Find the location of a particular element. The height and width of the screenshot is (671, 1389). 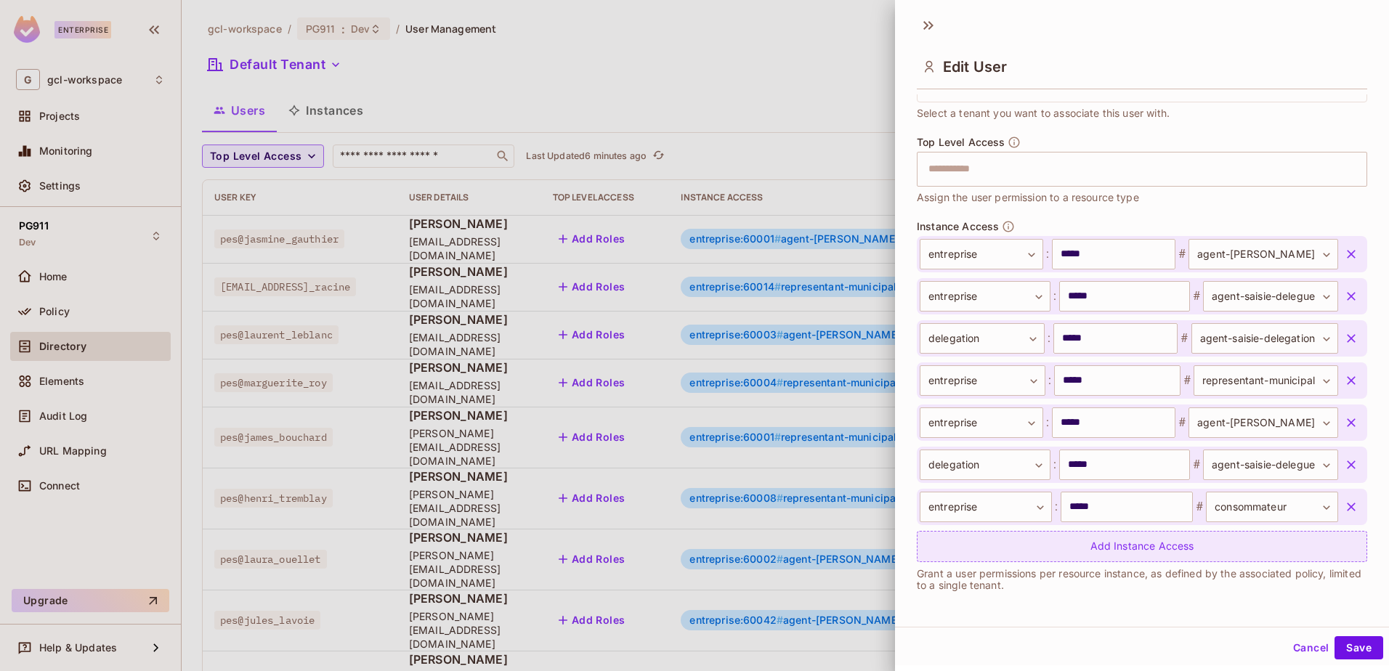

p: Grant a user permissions per resource instance, as defined by the associated policy, limited to a... is located at coordinates (1142, 580).